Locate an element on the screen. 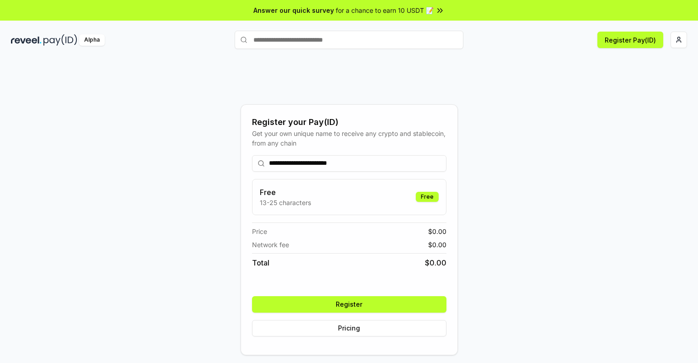 The image size is (698, 363). button: Register is located at coordinates (349, 304).